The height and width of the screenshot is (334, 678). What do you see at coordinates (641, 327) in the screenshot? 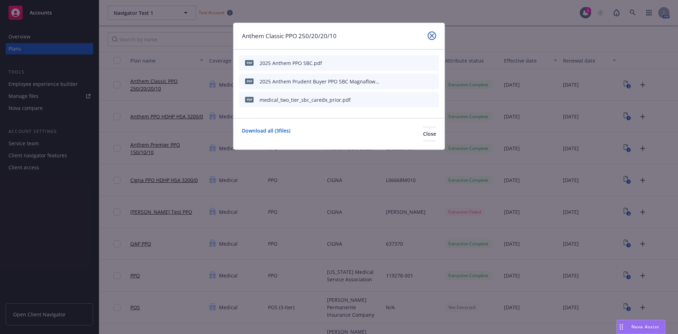
I see `button: Nova Assist` at bounding box center [641, 327].